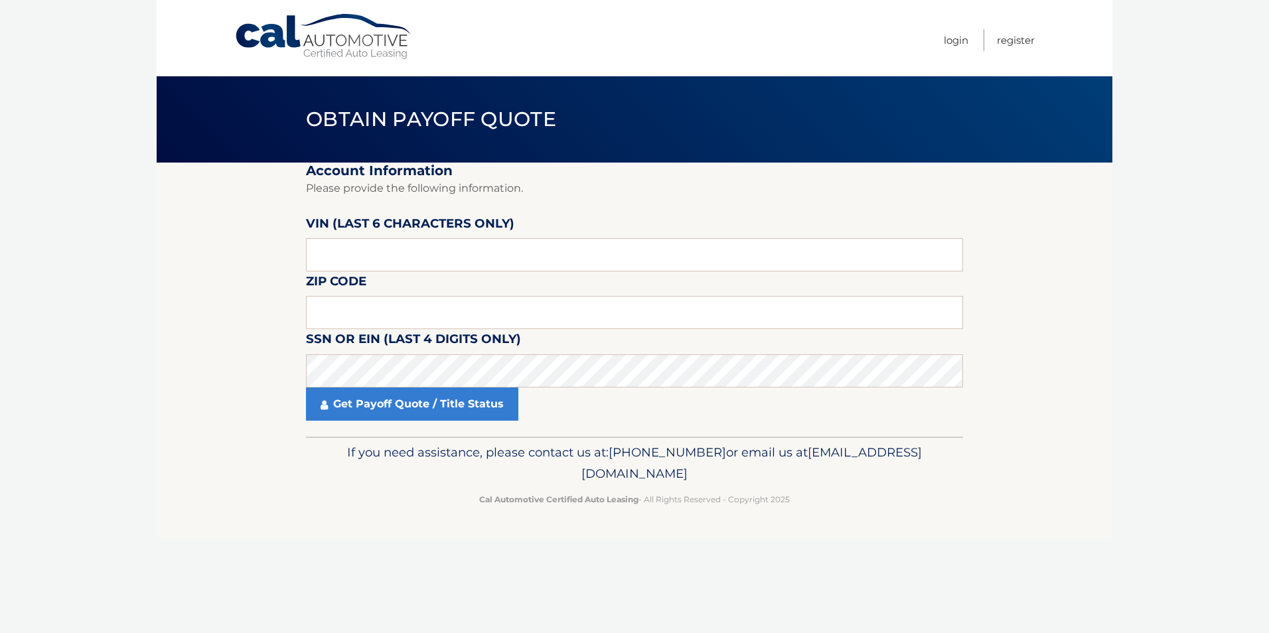  Describe the element at coordinates (1015, 40) in the screenshot. I see `a: Register` at that location.